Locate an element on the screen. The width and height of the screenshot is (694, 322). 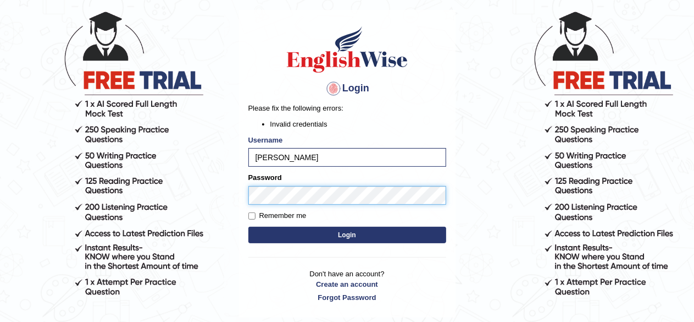
a: Forgot Password is located at coordinates (348, 297).